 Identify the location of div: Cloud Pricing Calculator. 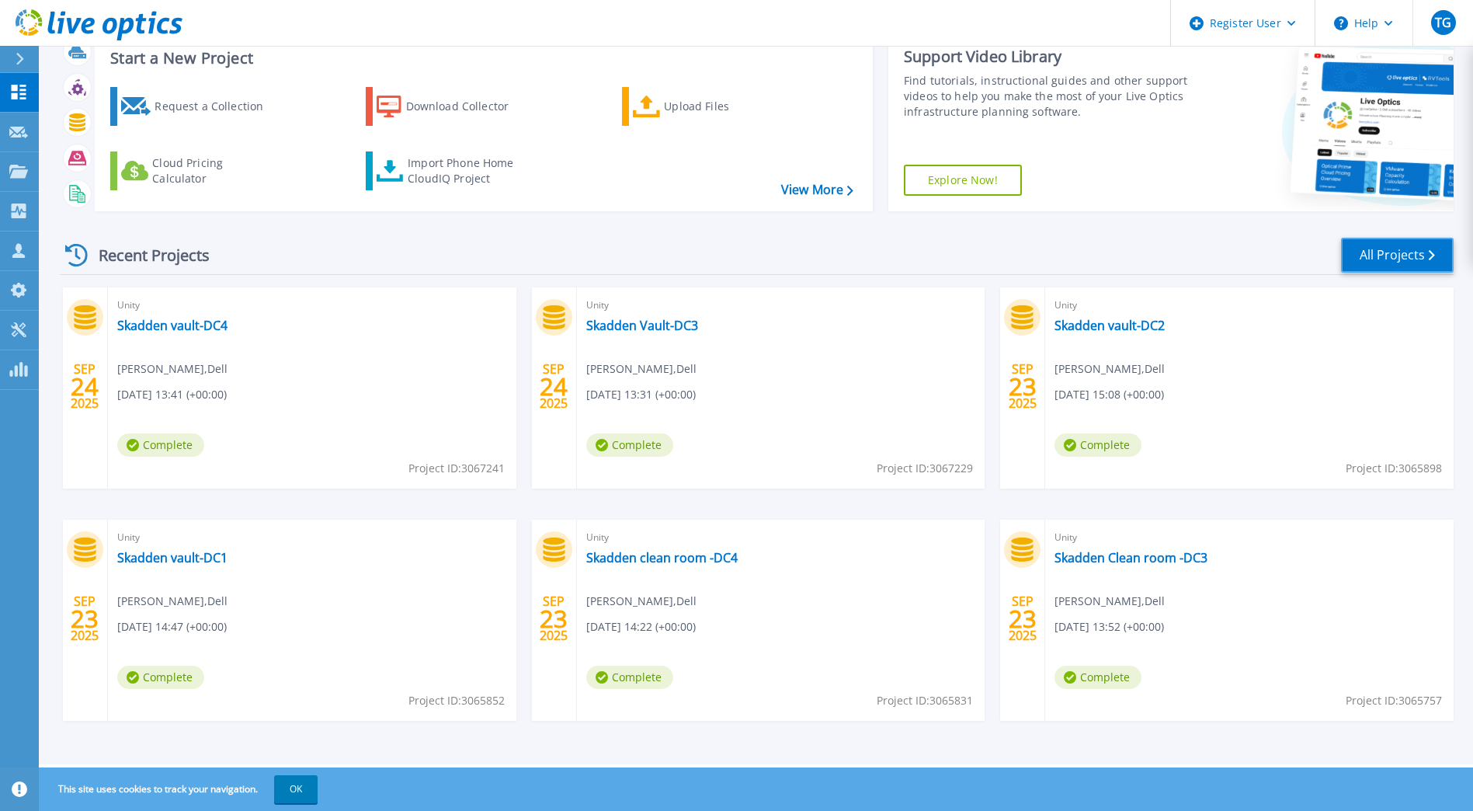
(214, 171).